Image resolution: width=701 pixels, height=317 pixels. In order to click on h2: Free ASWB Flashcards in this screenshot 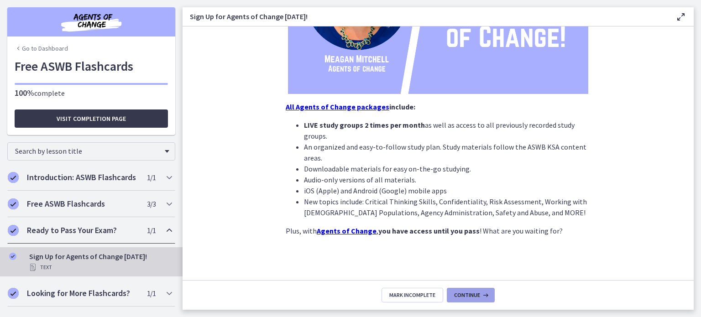, I will do `click(83, 204)`.